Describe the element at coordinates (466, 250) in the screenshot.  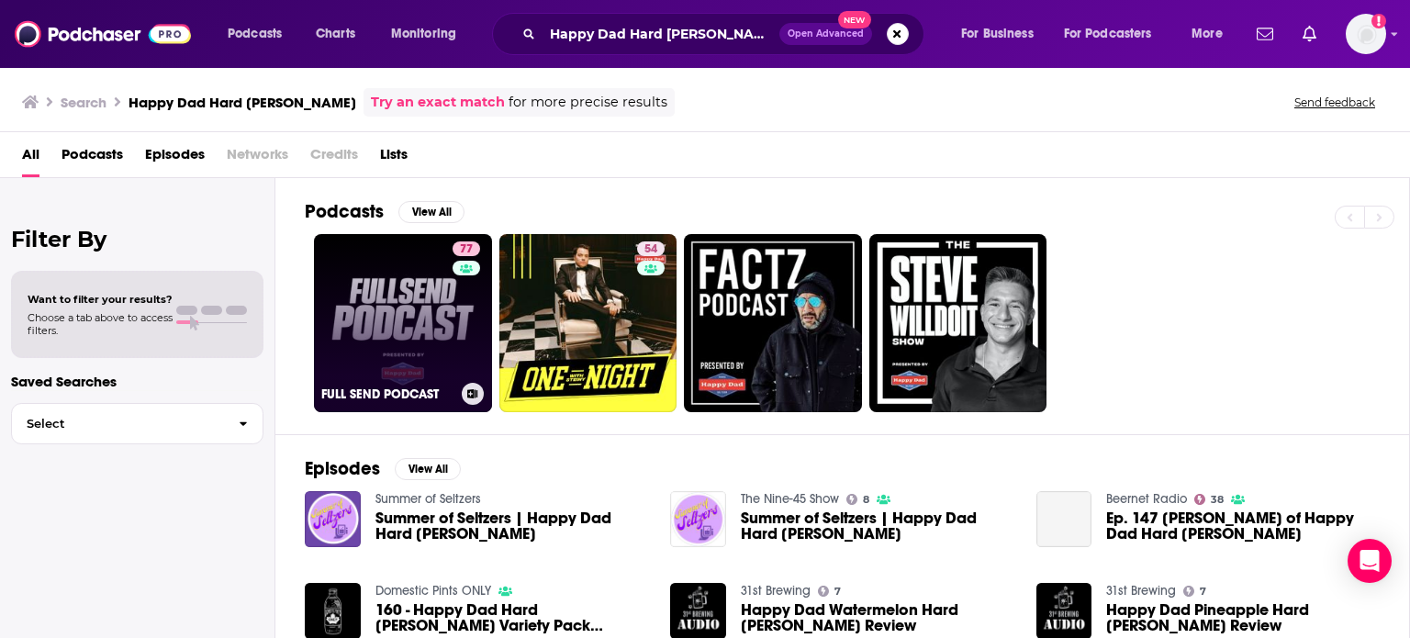
I see `span: 77` at that location.